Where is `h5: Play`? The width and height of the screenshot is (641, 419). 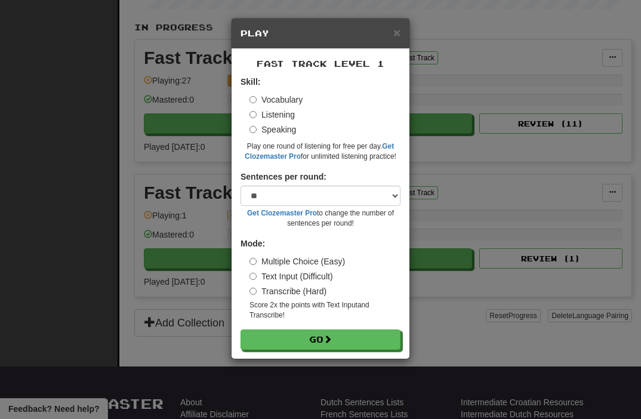 h5: Play is located at coordinates (321, 33).